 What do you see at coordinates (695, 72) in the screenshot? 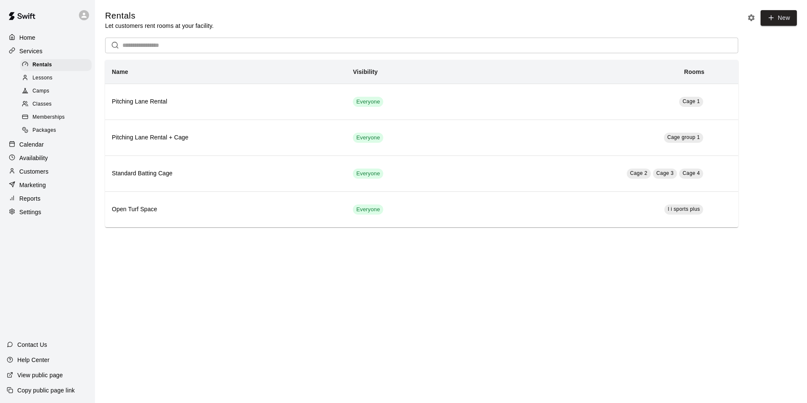
I see `b: Rooms` at bounding box center [695, 72].